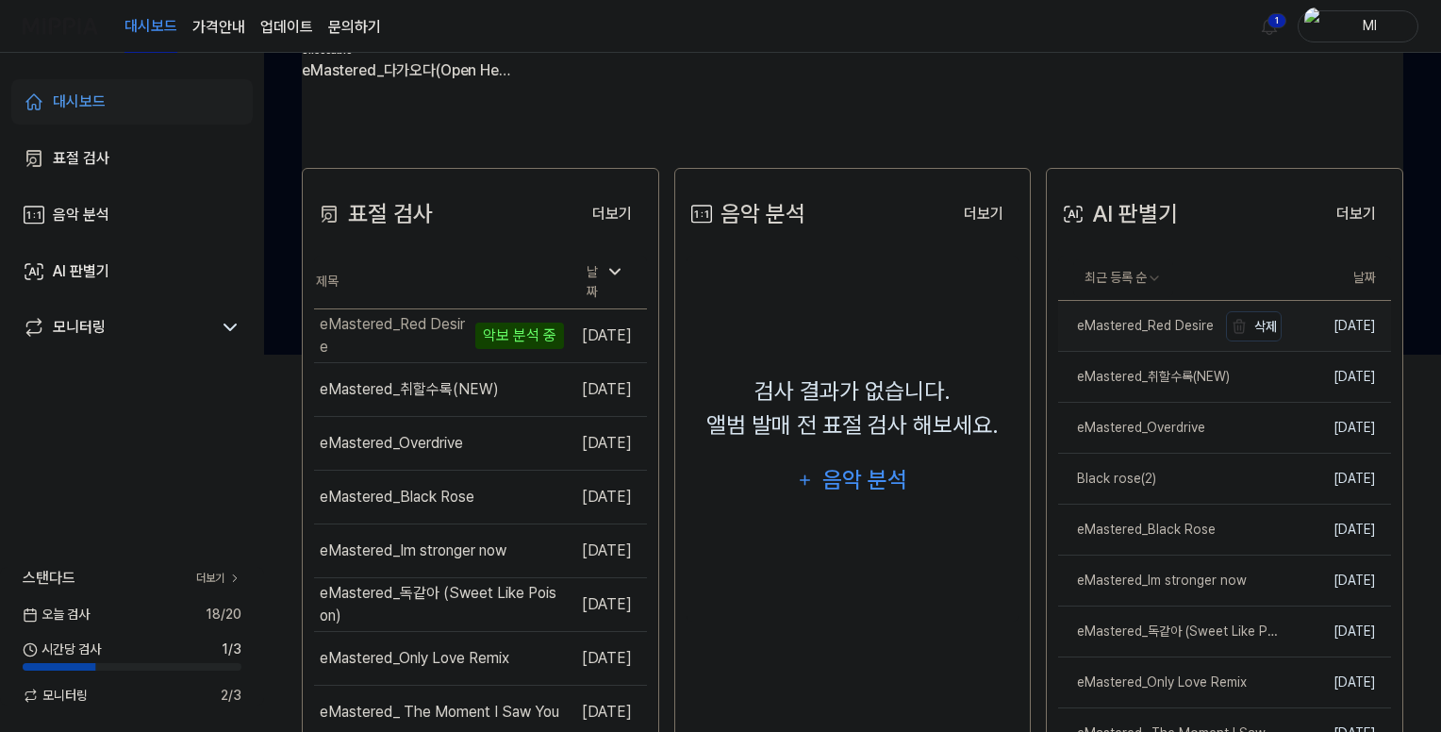  Describe the element at coordinates (1336, 278) in the screenshot. I see `th: 날짜` at that location.